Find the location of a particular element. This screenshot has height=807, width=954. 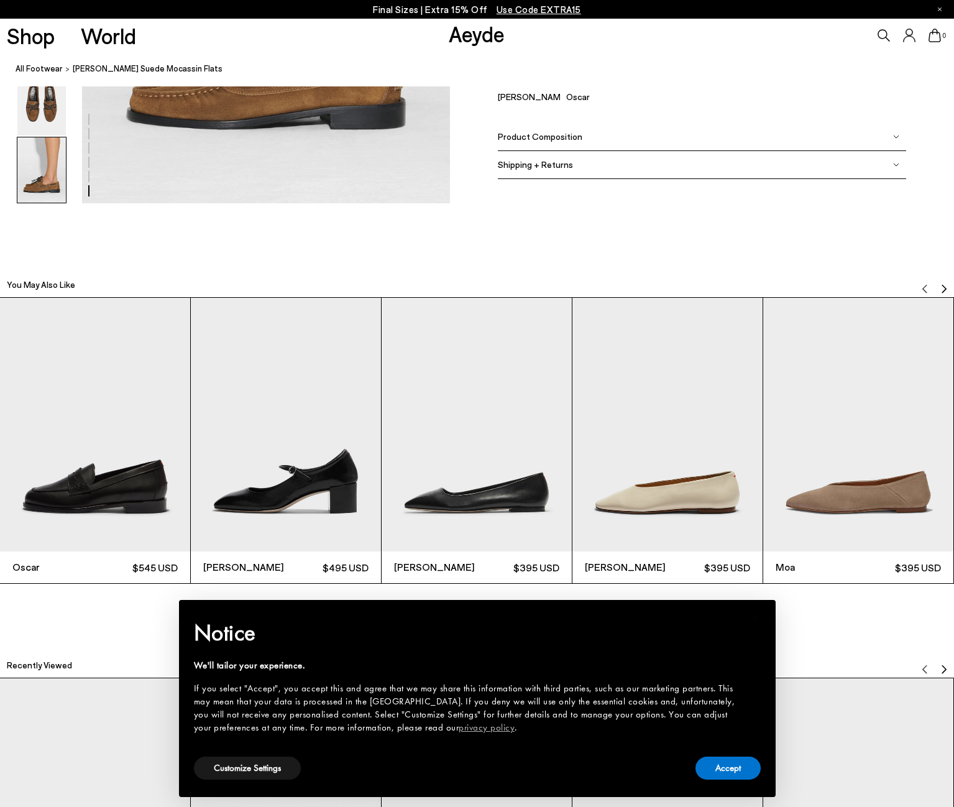

img: Aline Leather Mary-Jane Pumps is located at coordinates (286, 425).